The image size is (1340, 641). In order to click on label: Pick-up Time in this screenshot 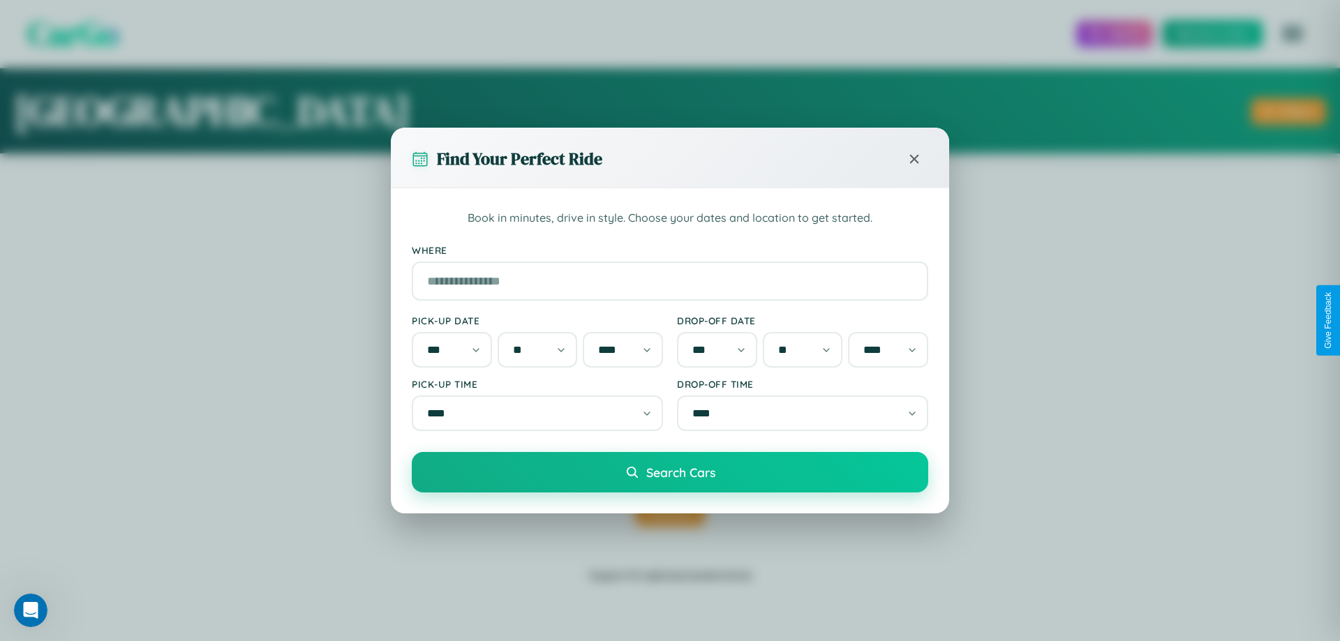, I will do `click(537, 384)`.